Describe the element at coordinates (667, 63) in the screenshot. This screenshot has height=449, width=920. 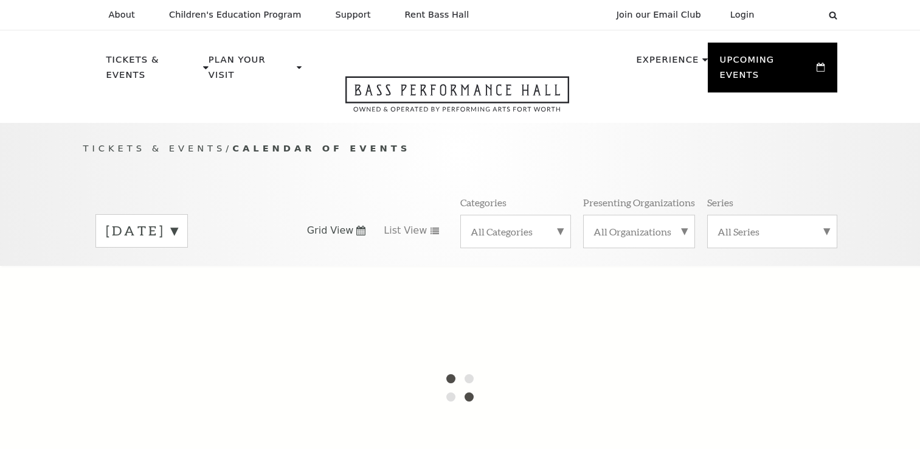
I see `p: Experience` at that location.